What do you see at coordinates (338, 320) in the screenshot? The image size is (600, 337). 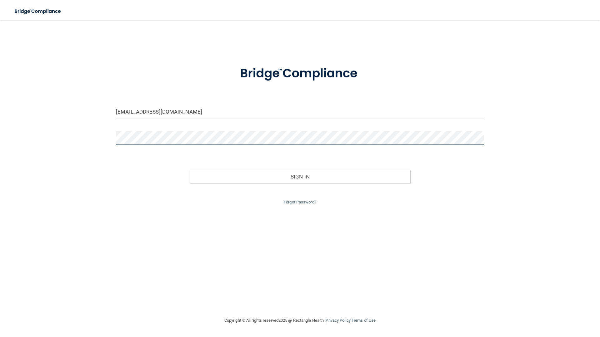 I see `a: Privacy Policy` at bounding box center [338, 320].